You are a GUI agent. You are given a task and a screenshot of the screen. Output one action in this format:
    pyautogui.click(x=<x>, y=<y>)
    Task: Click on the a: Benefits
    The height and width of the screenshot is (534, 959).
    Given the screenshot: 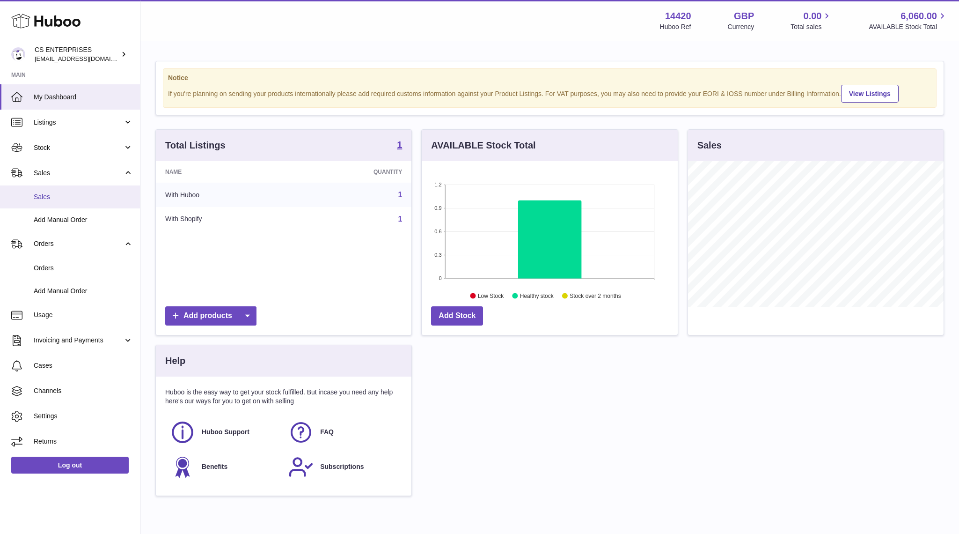 What is the action you would take?
    pyautogui.click(x=224, y=467)
    